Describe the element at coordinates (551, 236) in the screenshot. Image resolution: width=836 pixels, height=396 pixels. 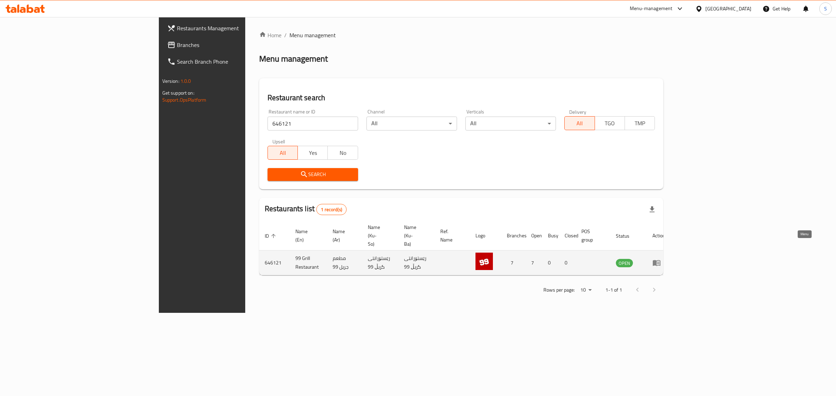
I see `th: Busy` at that location.